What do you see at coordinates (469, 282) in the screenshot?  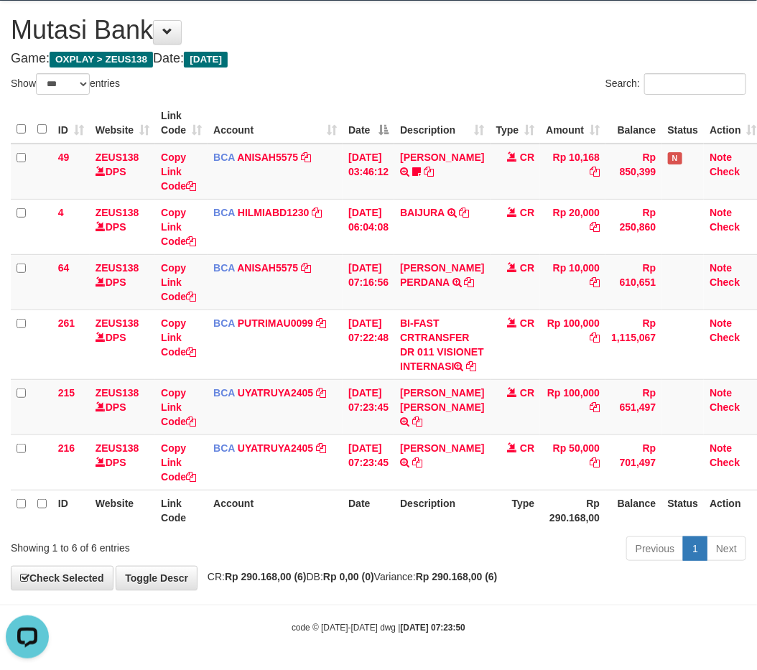 I see `a: Copy REZA NING PERDANA to clipboard` at bounding box center [469, 282].